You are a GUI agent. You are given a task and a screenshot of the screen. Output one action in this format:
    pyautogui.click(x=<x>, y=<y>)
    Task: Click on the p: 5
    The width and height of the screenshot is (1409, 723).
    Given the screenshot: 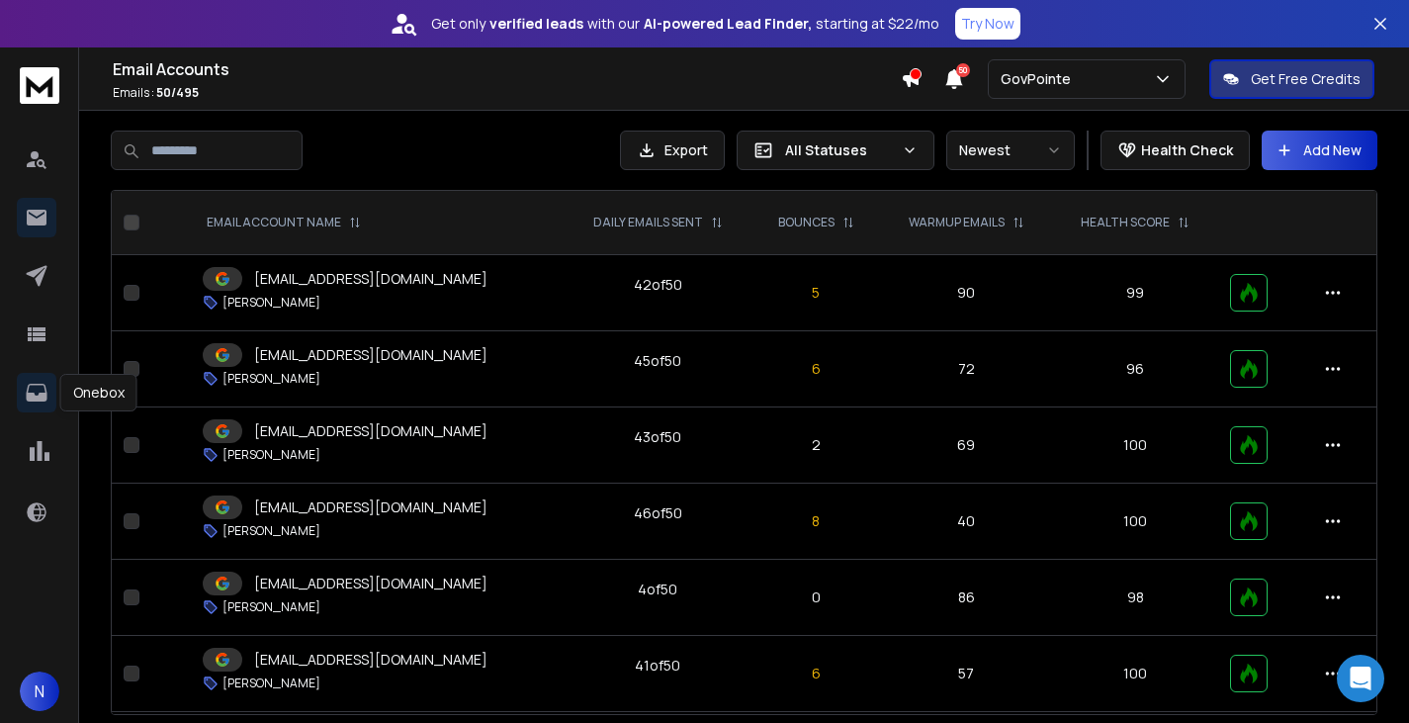 What is the action you would take?
    pyautogui.click(x=816, y=293)
    